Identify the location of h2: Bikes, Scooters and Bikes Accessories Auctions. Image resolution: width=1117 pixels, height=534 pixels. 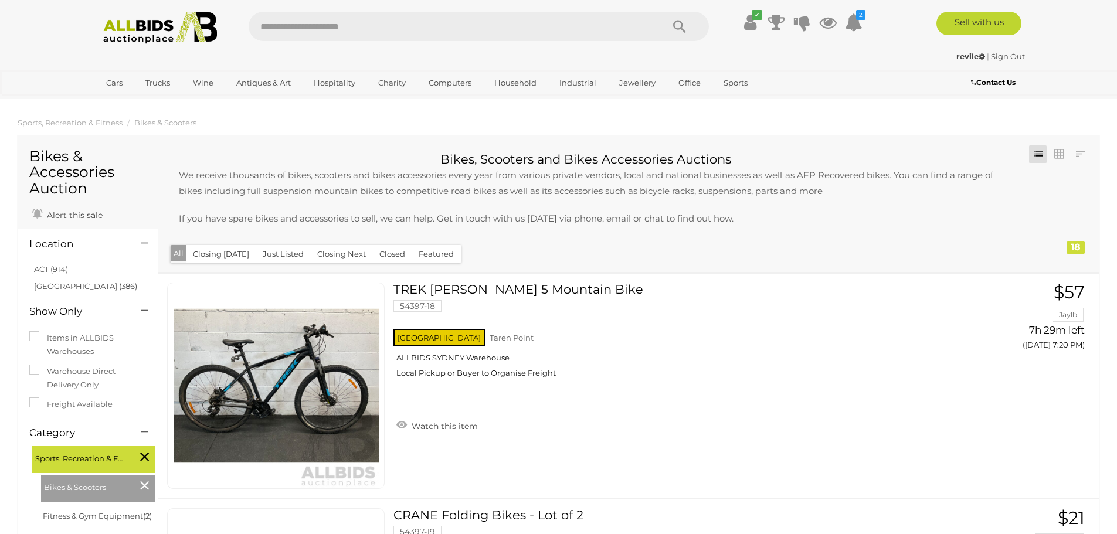
(586, 159).